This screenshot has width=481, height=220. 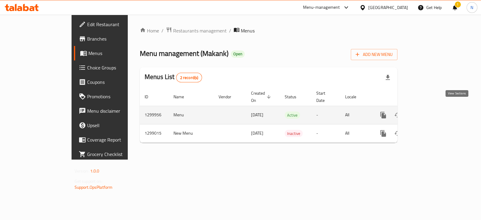 I want to click on div: Active, so click(x=292, y=115).